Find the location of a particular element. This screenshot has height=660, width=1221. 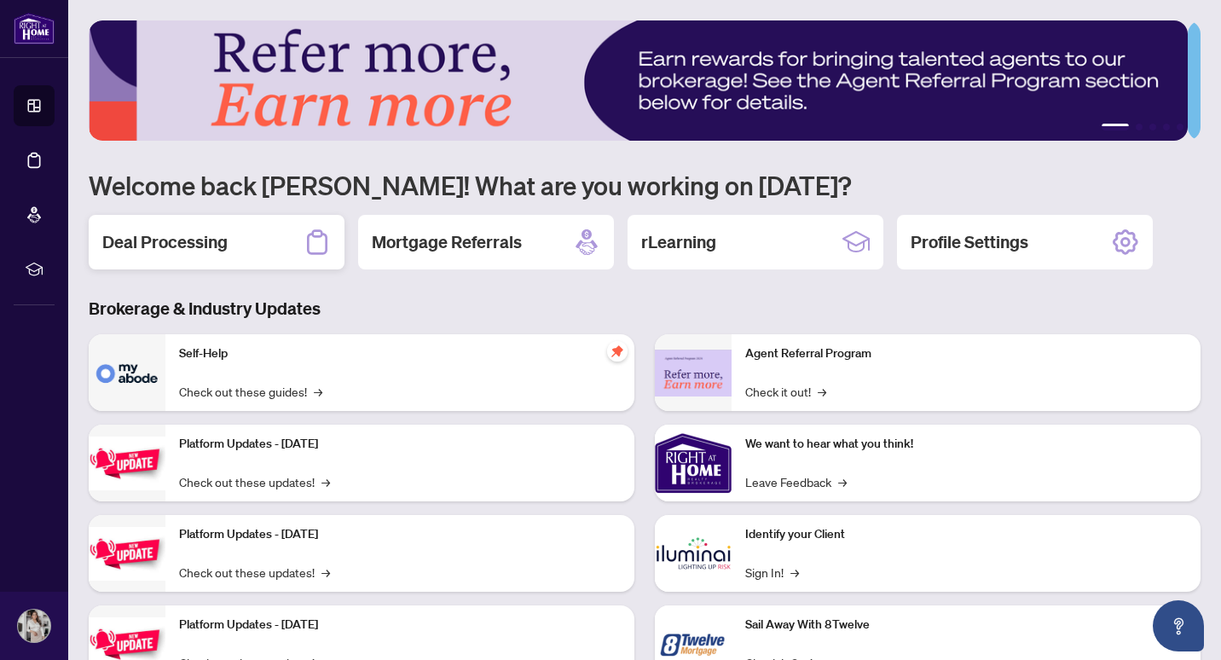

p: We want to hear what you think! is located at coordinates (966, 444).